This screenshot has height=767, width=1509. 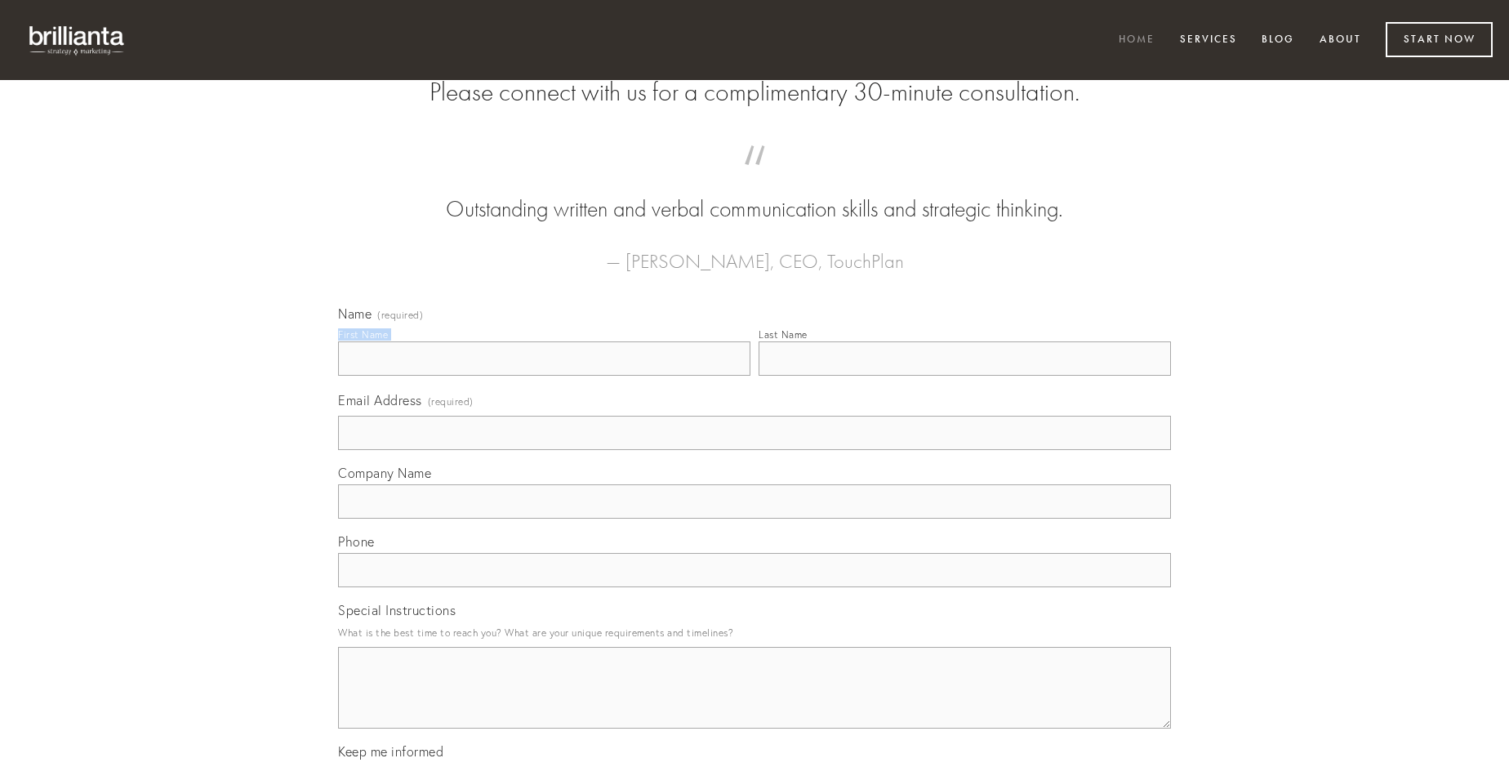 What do you see at coordinates (1340, 40) in the screenshot?
I see `a: About` at bounding box center [1340, 40].